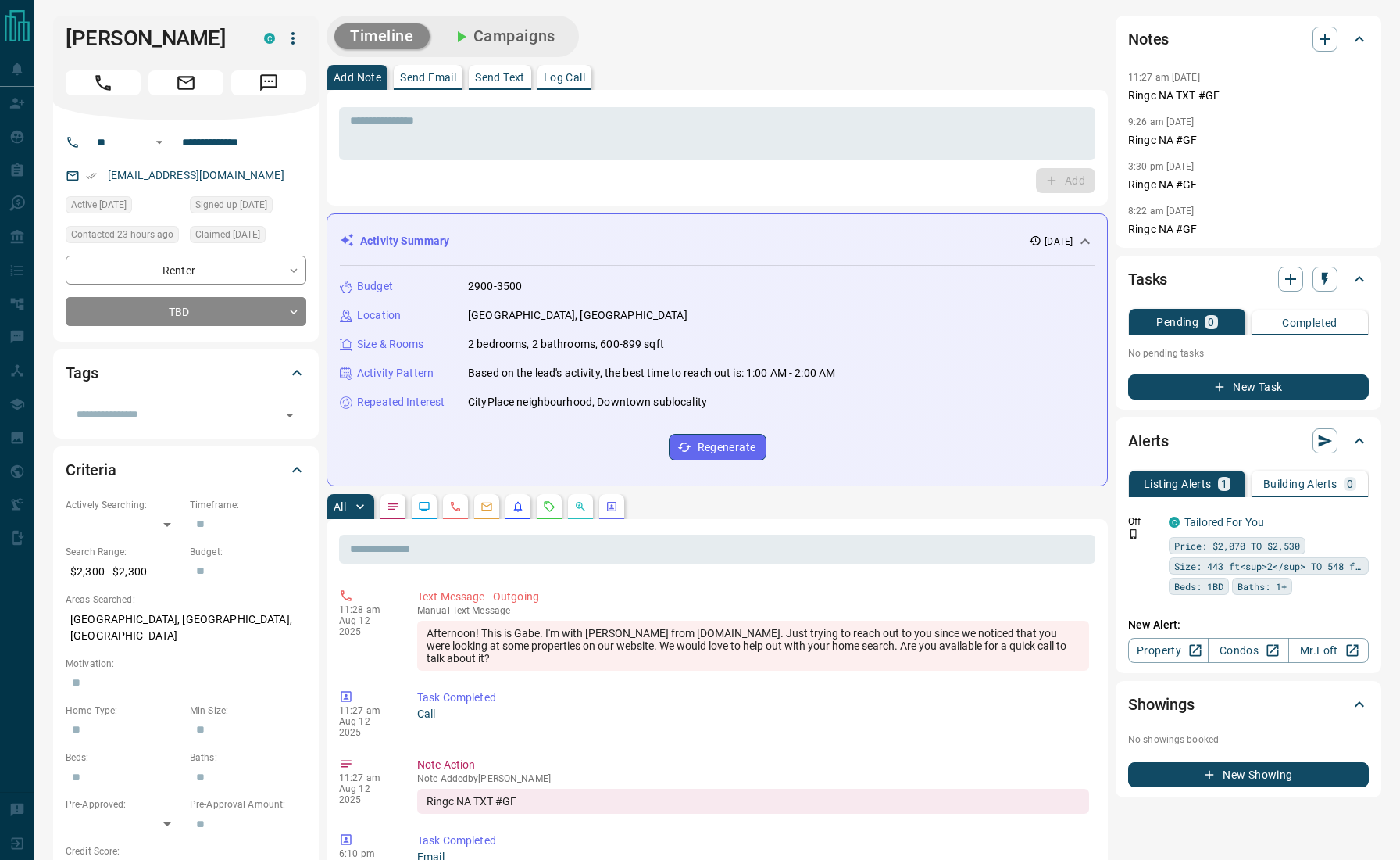 Image resolution: width=1400 pixels, height=860 pixels. What do you see at coordinates (549, 506) in the screenshot?
I see `svg: Requests` at bounding box center [549, 506].